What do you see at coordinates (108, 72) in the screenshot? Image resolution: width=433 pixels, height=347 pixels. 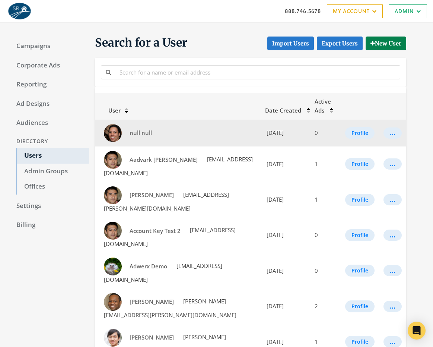 I see `i: Search for a name or email address` at bounding box center [108, 72].